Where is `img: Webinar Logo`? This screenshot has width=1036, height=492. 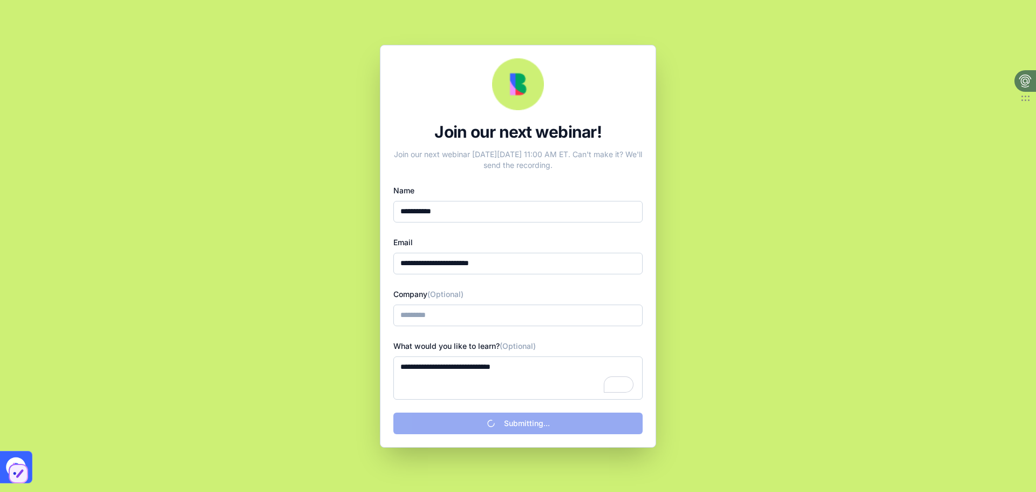
img: Webinar Logo is located at coordinates (518, 84).